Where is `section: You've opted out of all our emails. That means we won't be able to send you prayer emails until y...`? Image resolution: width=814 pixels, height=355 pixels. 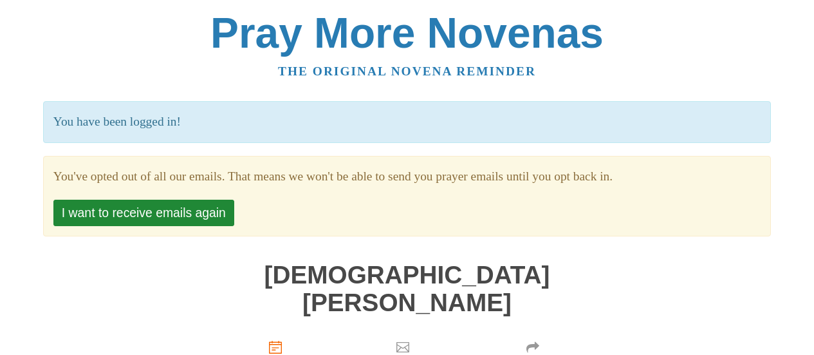
section: You've opted out of all our emails. That means we won't be able to send you prayer emails until y... is located at coordinates (407, 176).